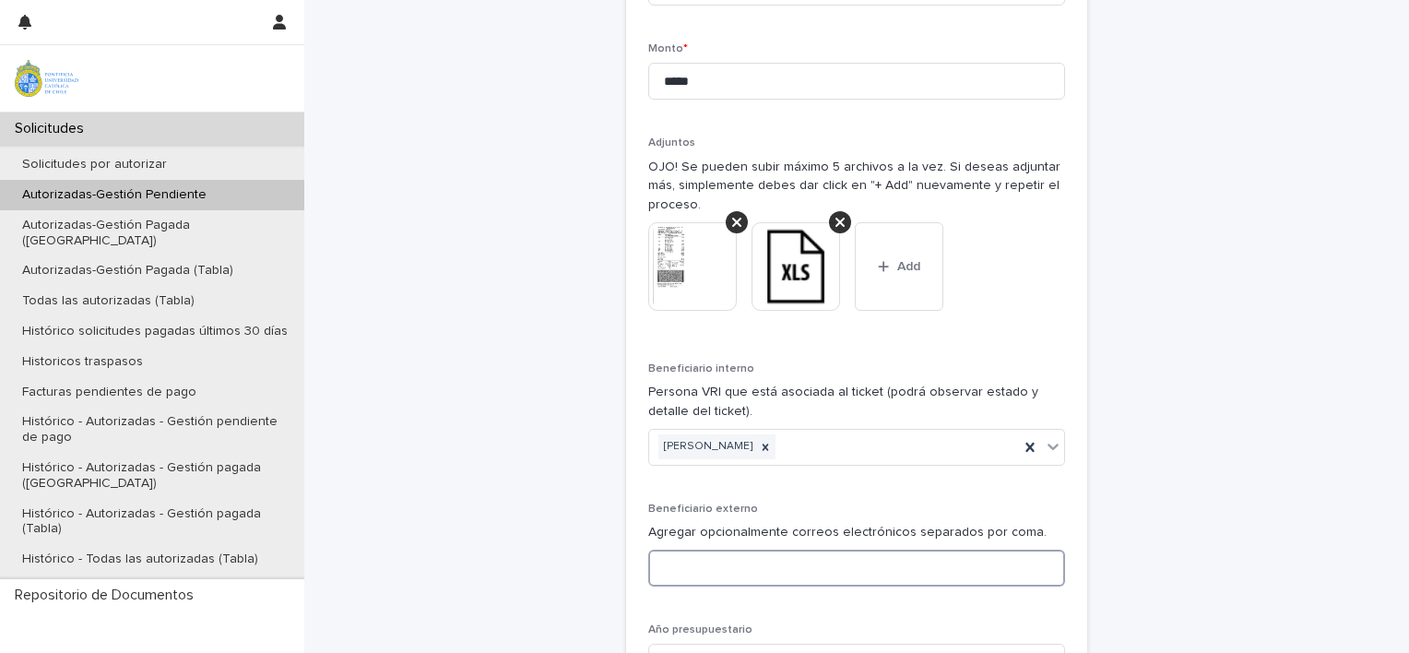  I want to click on p: Historicos traspasos, so click(82, 361).